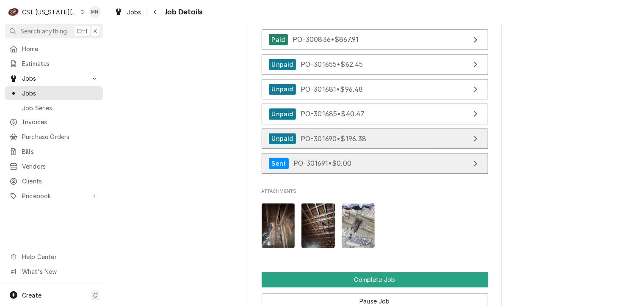  I want to click on span: Create, so click(32, 295).